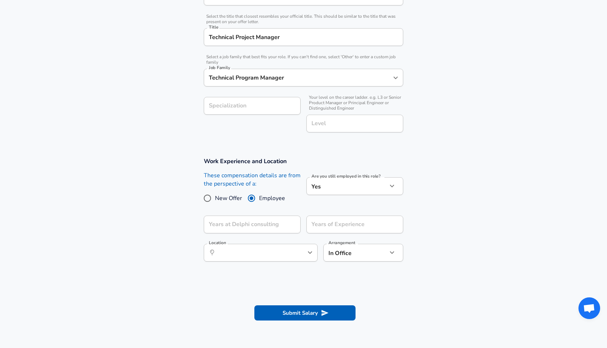 This screenshot has width=607, height=348. Describe the element at coordinates (217, 243) in the screenshot. I see `label: Location` at that location.